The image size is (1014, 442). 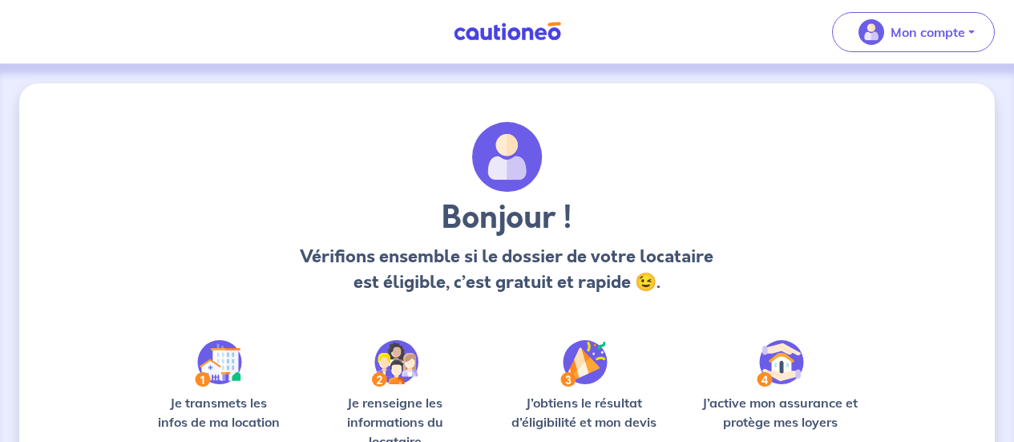 What do you see at coordinates (507, 218) in the screenshot?
I see `h3: Bonjour !` at bounding box center [507, 218].